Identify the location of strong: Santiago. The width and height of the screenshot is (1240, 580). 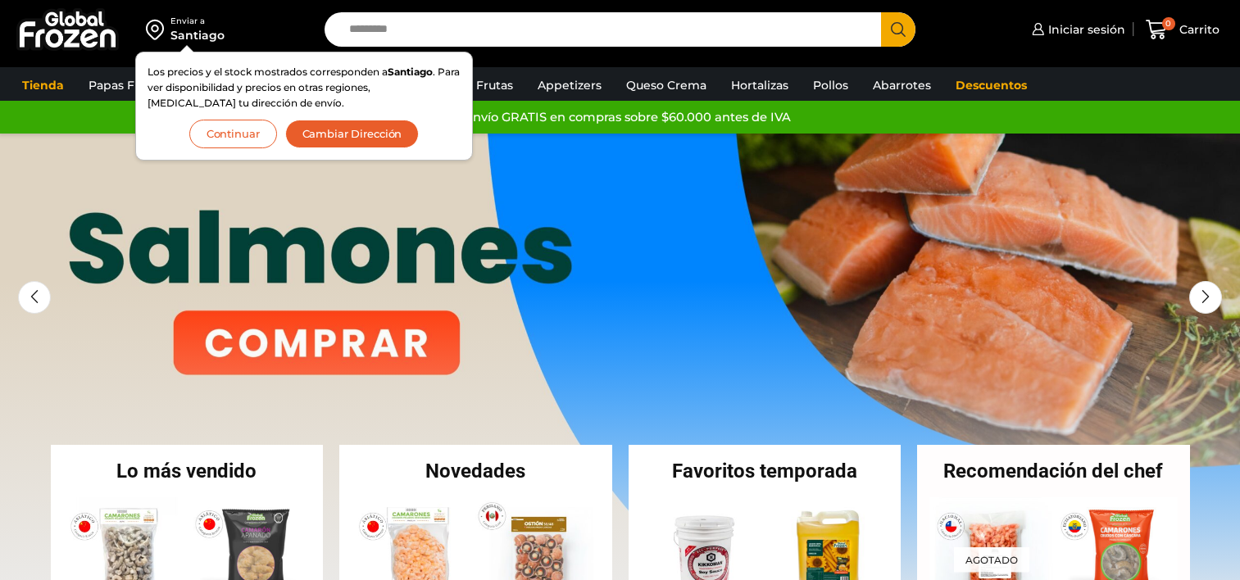
(410, 71).